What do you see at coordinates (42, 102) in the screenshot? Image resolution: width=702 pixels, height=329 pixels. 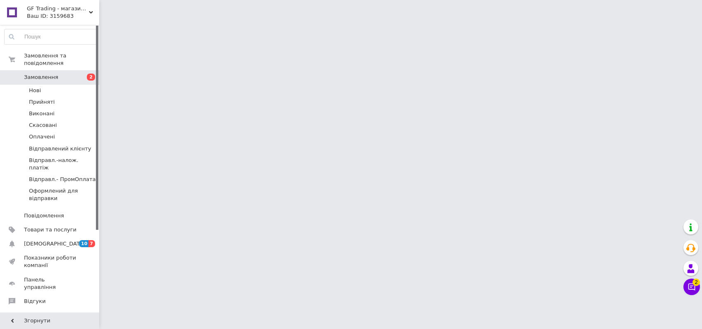 I see `span: Прийняті` at bounding box center [42, 102].